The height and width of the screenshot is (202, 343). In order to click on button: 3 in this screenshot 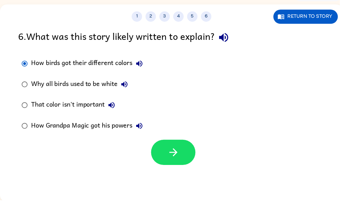, I will do `click(166, 17)`.